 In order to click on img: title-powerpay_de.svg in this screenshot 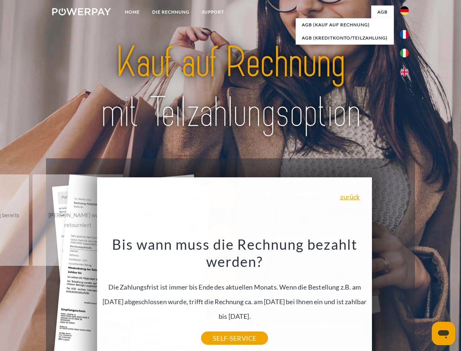, I will do `click(231, 87)`.